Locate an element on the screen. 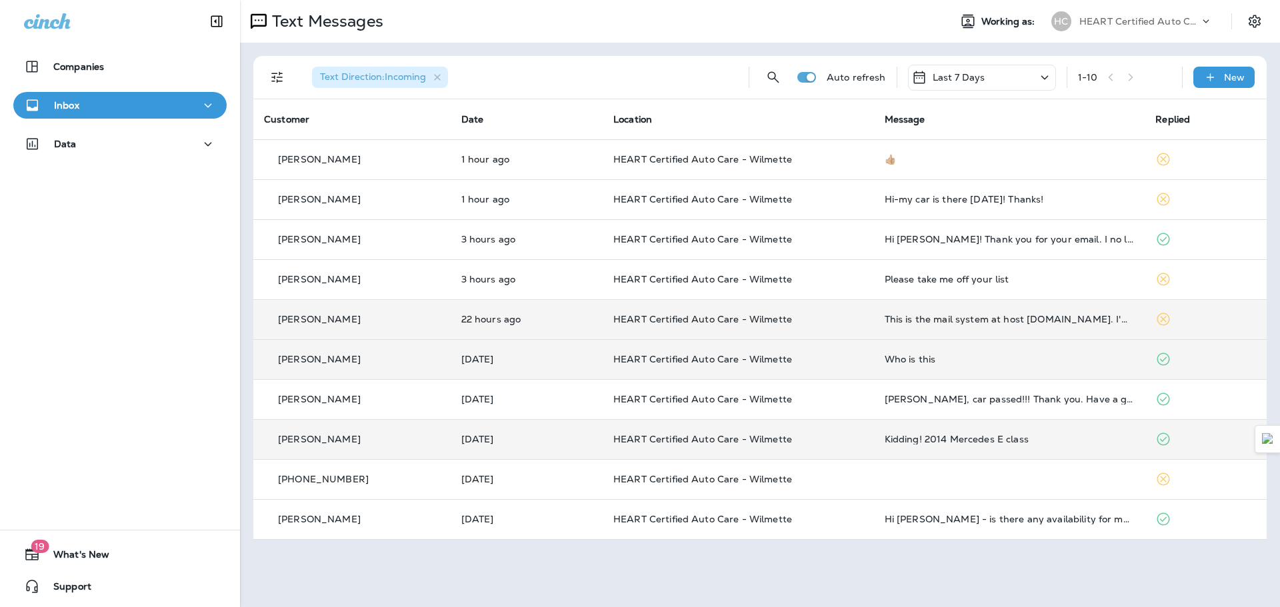  div: Hi Armando - is there any availability for me to drop off my 2017 Passat for an oil change this S... is located at coordinates (1009, 519).